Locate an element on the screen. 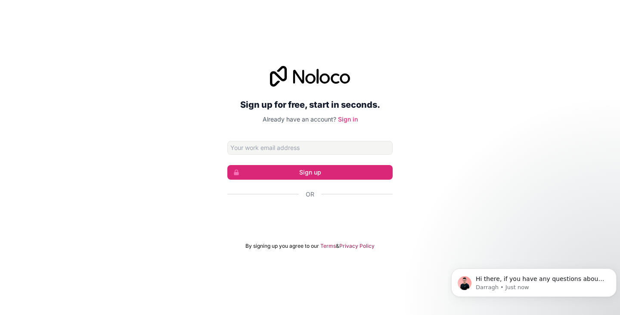 This screenshot has width=620, height=315. img: Profile image for Darragh is located at coordinates (17, 33).